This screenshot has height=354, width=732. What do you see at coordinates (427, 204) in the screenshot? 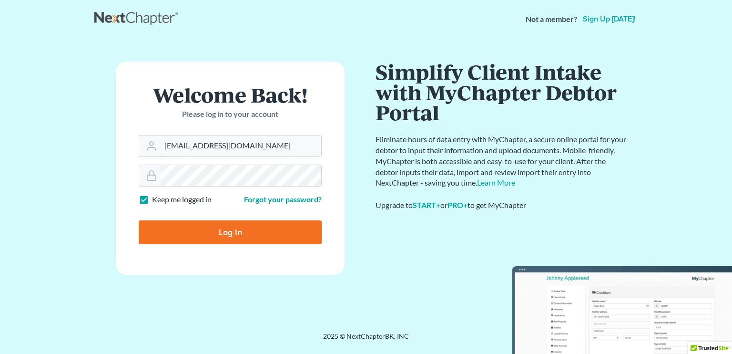
I see `a: START+` at bounding box center [427, 204].